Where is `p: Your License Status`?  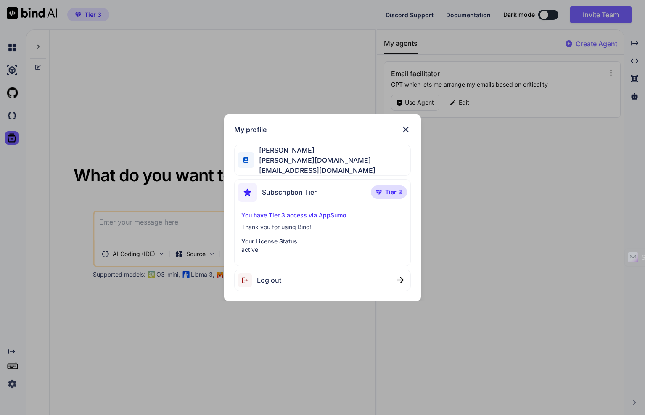 p: Your License Status is located at coordinates (323, 241).